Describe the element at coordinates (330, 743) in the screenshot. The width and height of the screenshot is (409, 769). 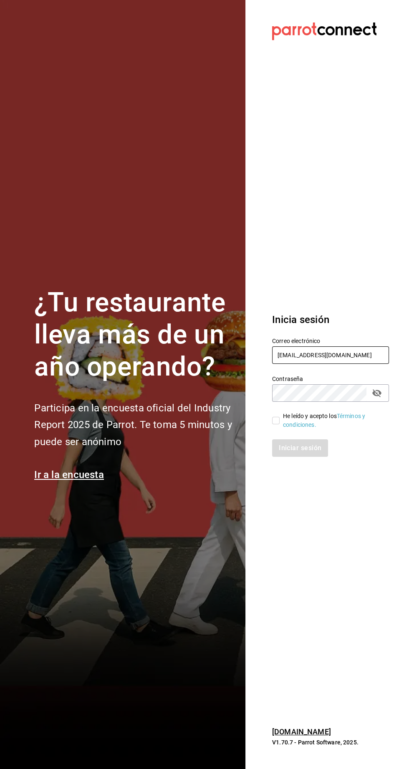
I see `p: V1.70.7 - Parrot Software, 2025.` at that location.